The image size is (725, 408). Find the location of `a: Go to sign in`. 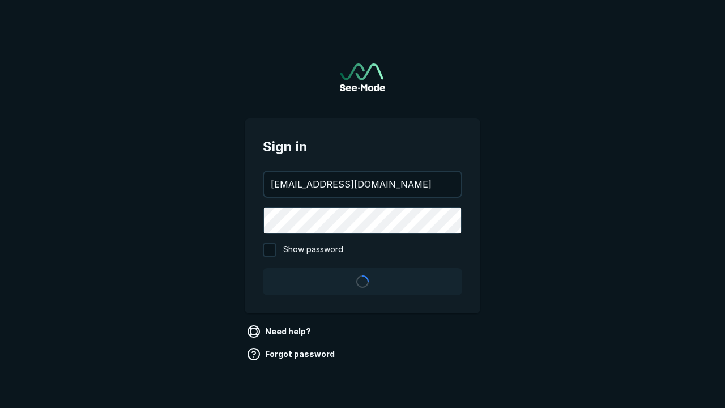

a: Go to sign in is located at coordinates (362, 77).